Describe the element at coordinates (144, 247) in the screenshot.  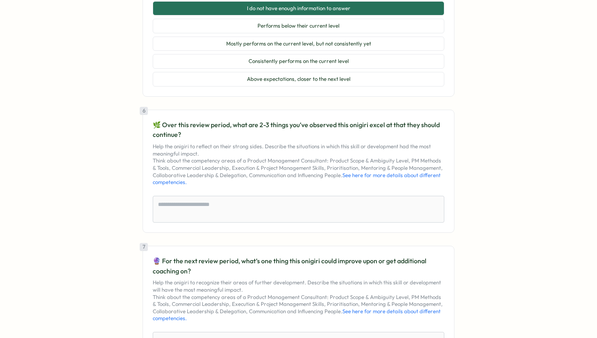
I see `div: 7` at that location.